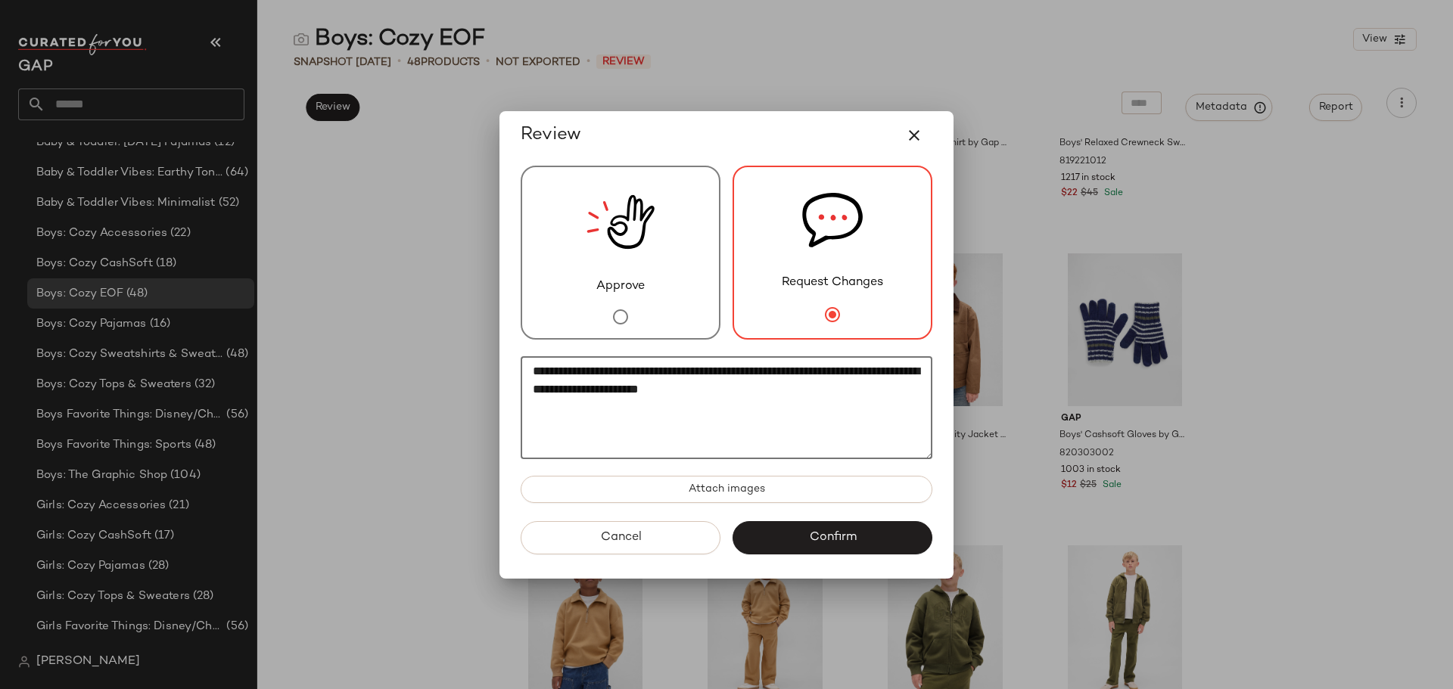  Describe the element at coordinates (726, 490) in the screenshot. I see `button: Attach images` at that location.